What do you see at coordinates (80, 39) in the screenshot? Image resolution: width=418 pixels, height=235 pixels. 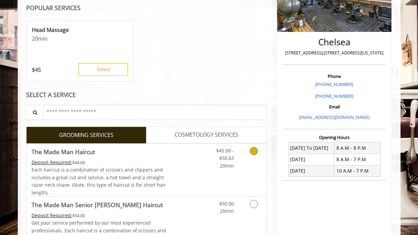 I see `p: 20` at bounding box center [80, 39].